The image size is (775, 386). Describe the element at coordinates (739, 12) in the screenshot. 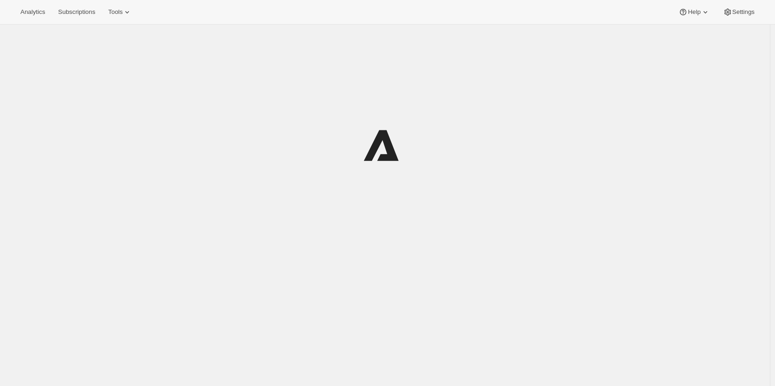

I see `button: Settings` at that location.